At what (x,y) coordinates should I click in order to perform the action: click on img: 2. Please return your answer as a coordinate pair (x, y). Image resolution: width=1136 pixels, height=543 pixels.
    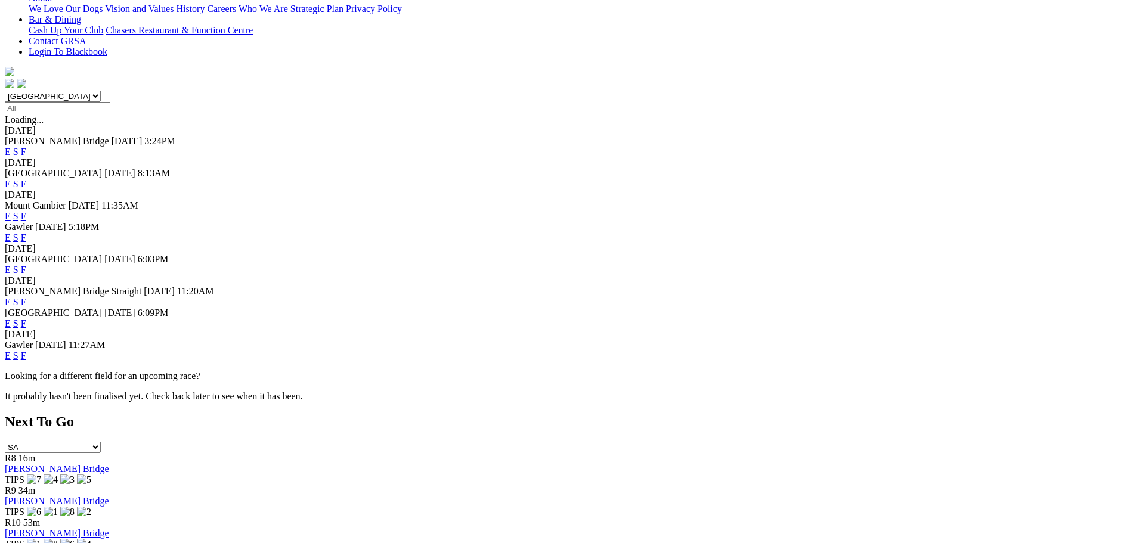
    Looking at the image, I should click on (84, 512).